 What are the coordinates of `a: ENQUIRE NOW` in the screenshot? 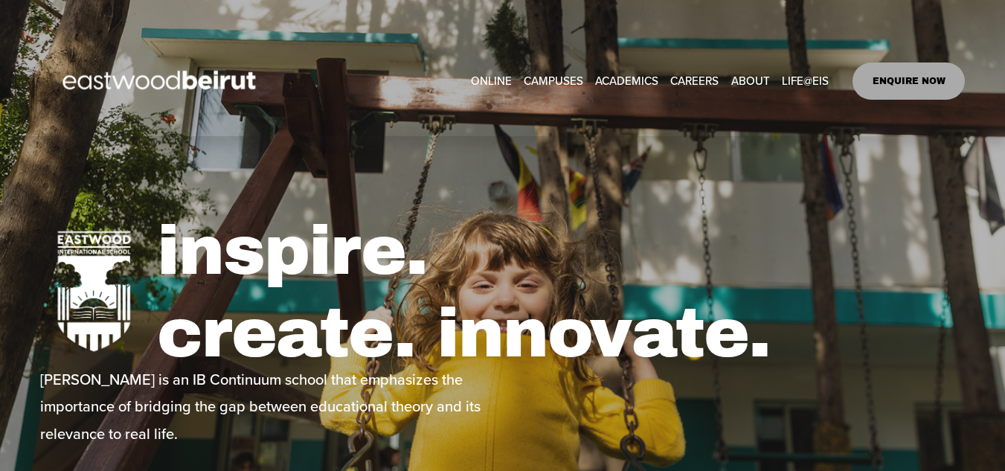 It's located at (908, 81).